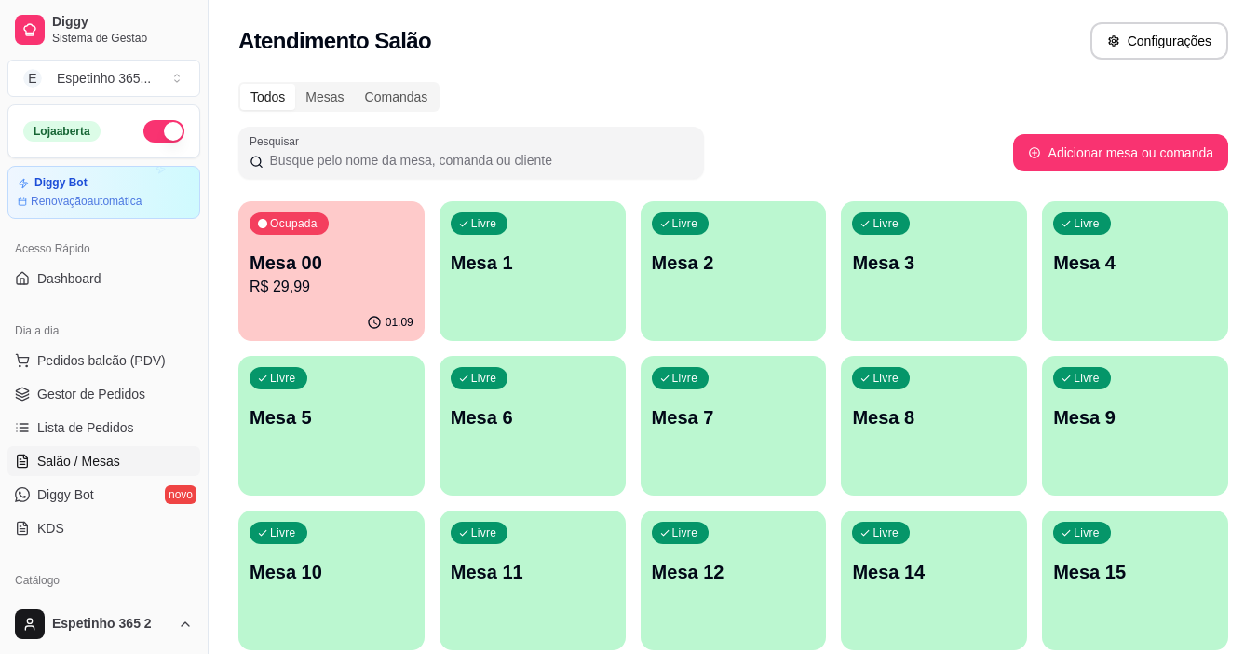 Image resolution: width=1258 pixels, height=654 pixels. I want to click on p: Mesa 15, so click(1135, 572).